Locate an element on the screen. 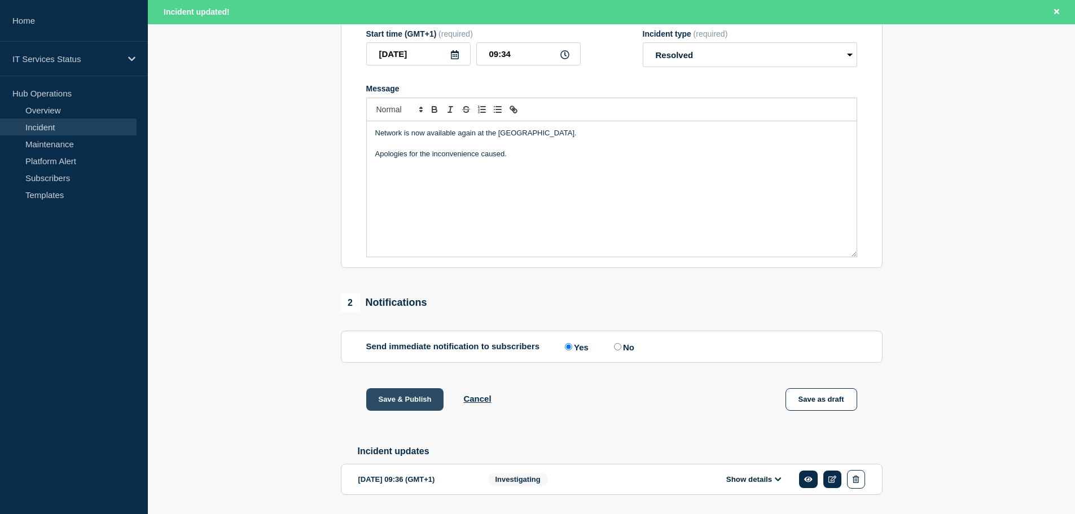  label: No is located at coordinates (623, 347).